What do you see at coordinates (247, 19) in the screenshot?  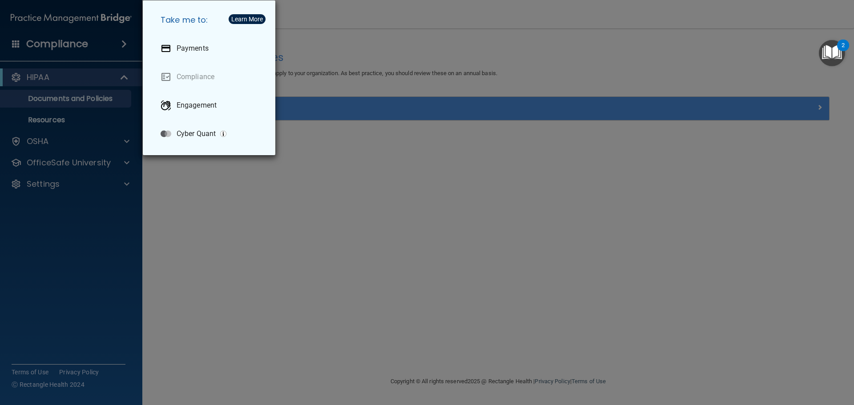 I see `button: Learn More` at bounding box center [247, 19].